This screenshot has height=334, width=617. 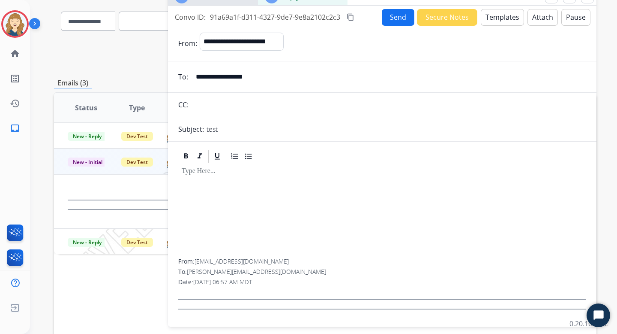 I want to click on div: Underline, so click(x=217, y=156).